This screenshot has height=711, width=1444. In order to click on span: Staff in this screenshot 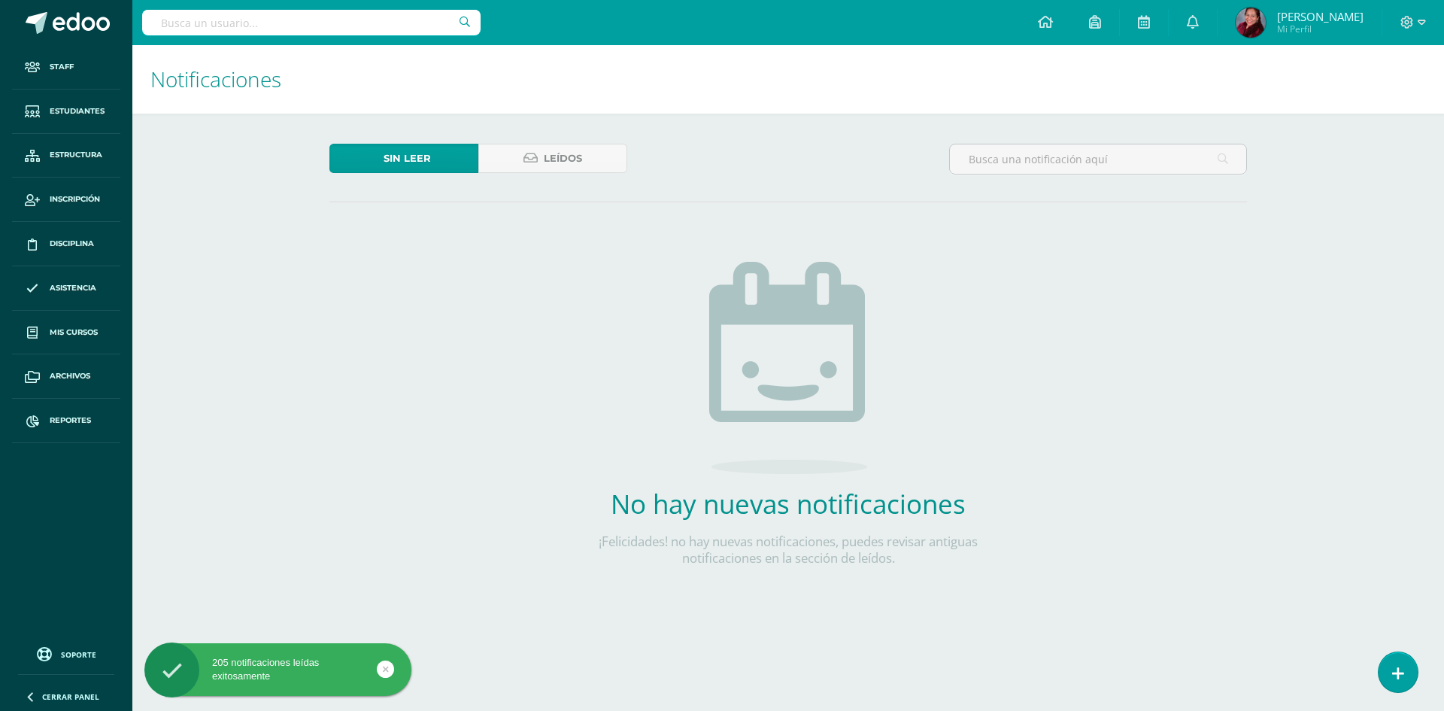, I will do `click(62, 67)`.